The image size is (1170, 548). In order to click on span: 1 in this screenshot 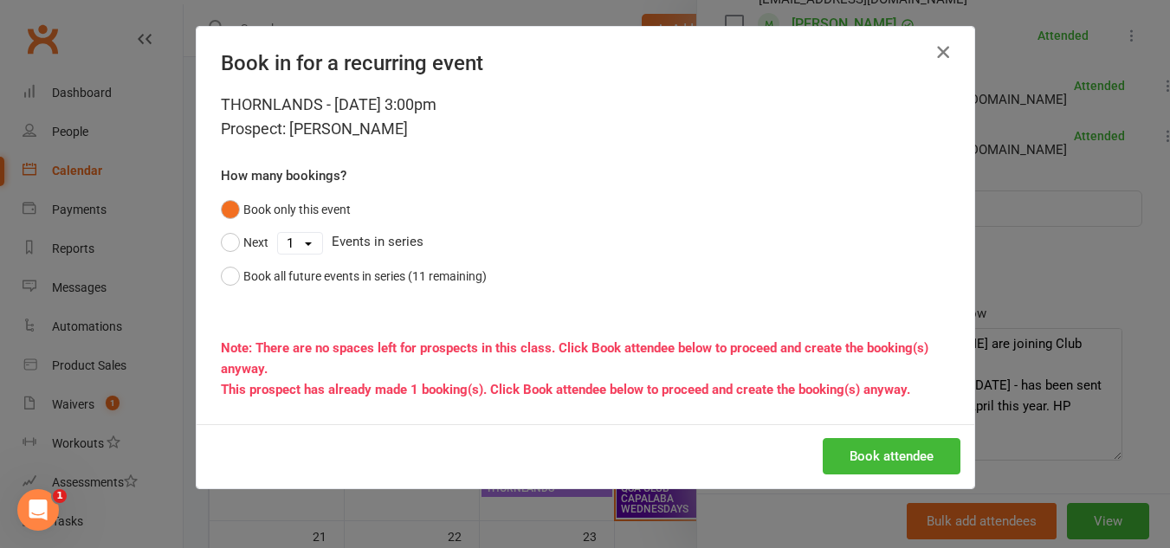, I will do `click(60, 496)`.